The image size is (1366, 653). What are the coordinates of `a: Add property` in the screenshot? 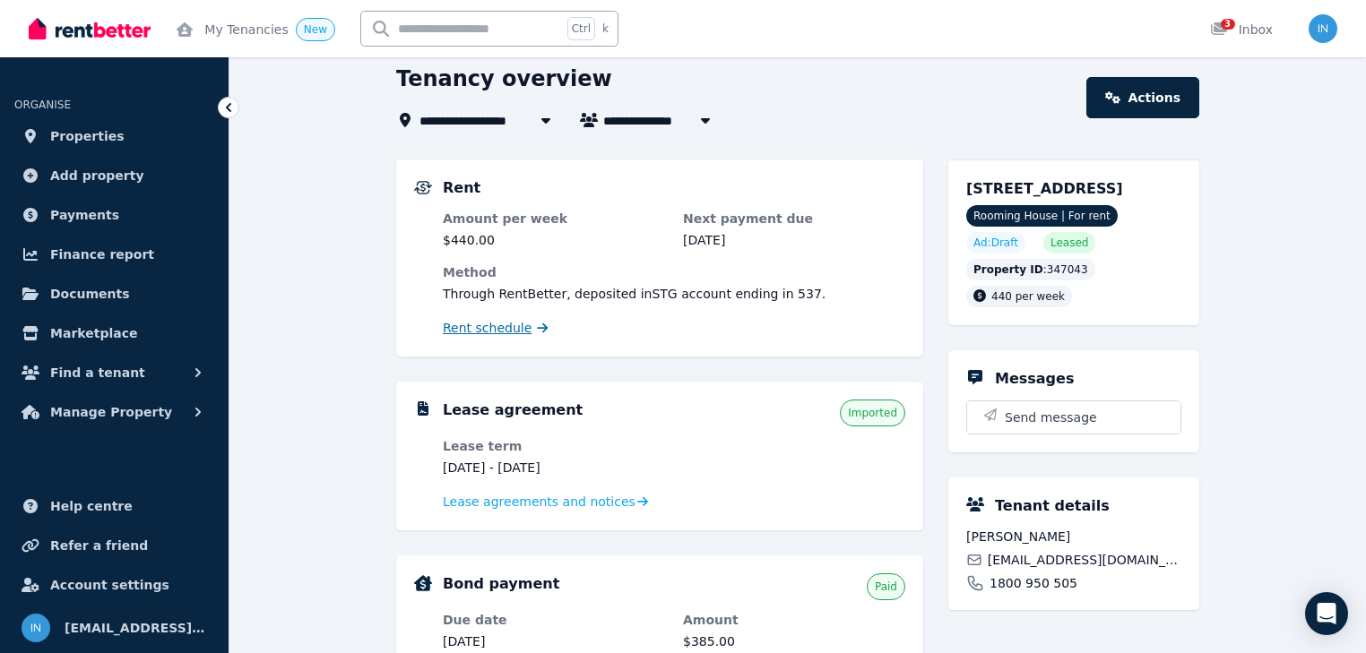 It's located at (114, 176).